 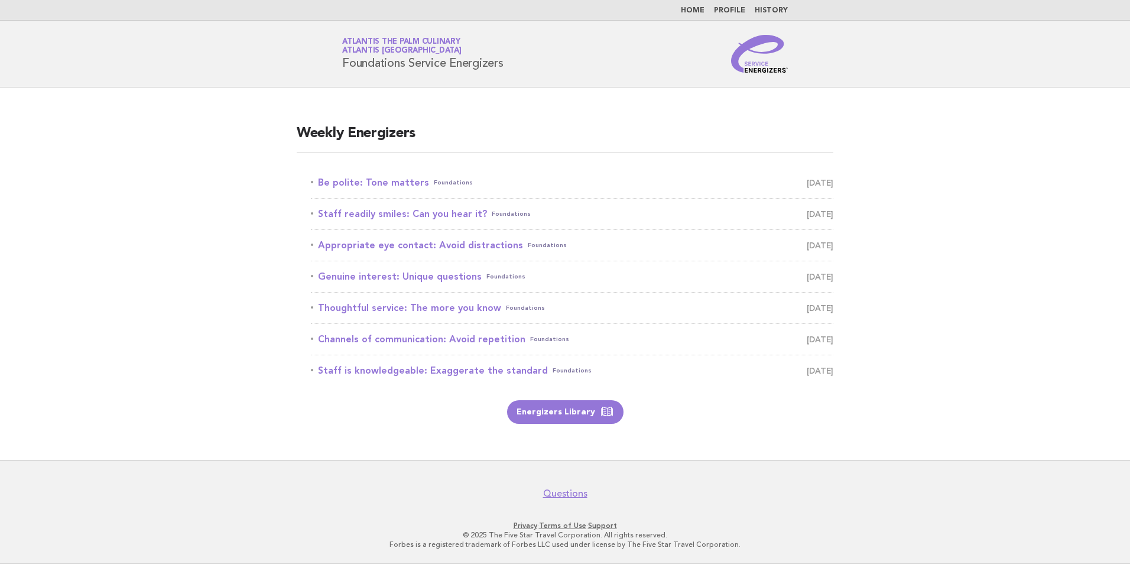 I want to click on a: Home, so click(x=693, y=11).